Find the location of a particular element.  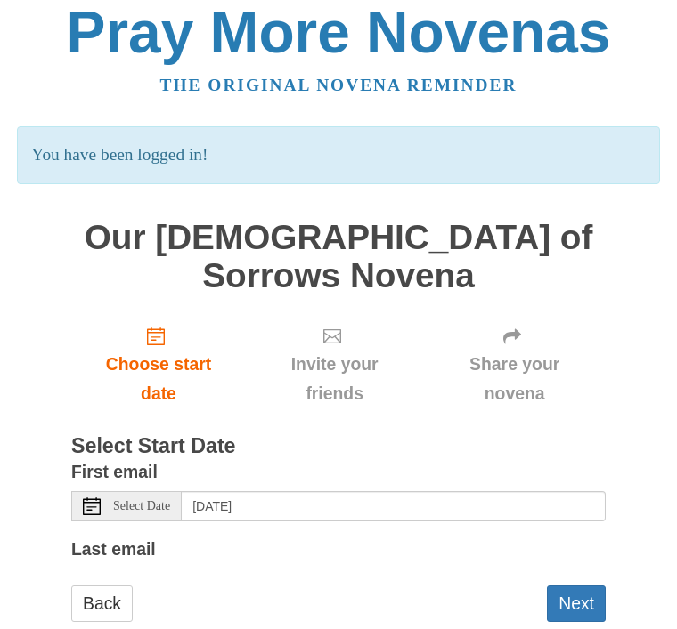

button: Next is located at coordinates (576, 604).